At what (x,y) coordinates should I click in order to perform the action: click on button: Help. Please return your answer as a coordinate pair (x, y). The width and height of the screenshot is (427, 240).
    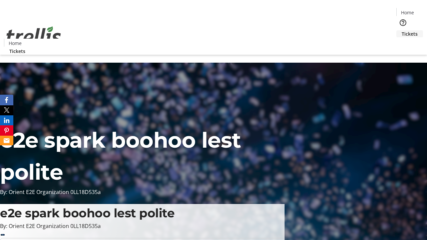
    Looking at the image, I should click on (403, 23).